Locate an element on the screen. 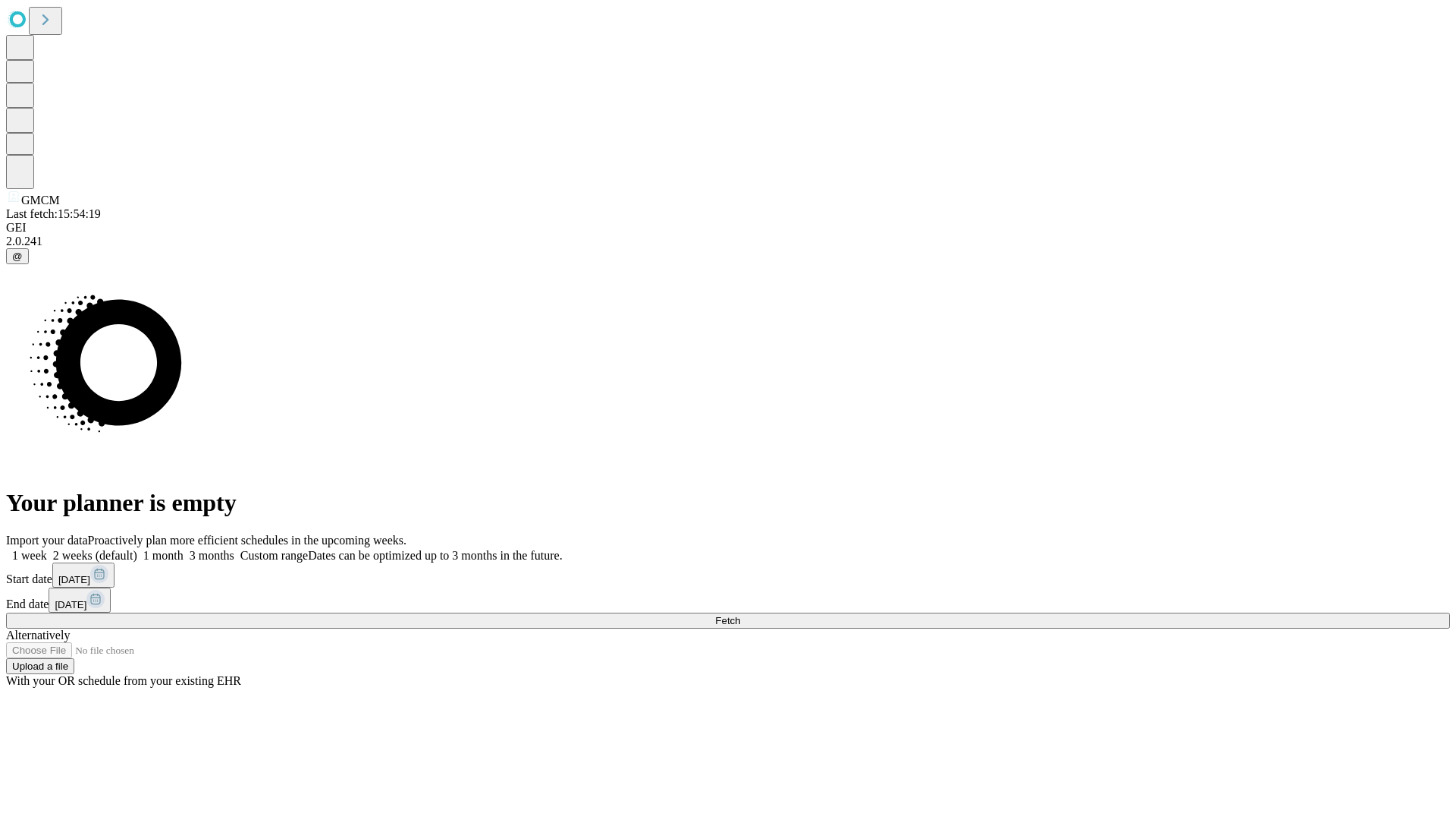  span: 3 months is located at coordinates (212, 555).